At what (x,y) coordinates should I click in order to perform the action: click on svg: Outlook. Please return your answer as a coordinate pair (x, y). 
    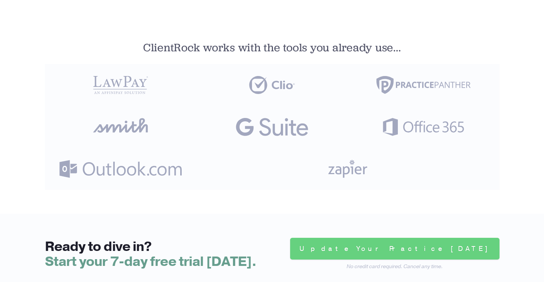
    Looking at the image, I should click on (120, 169).